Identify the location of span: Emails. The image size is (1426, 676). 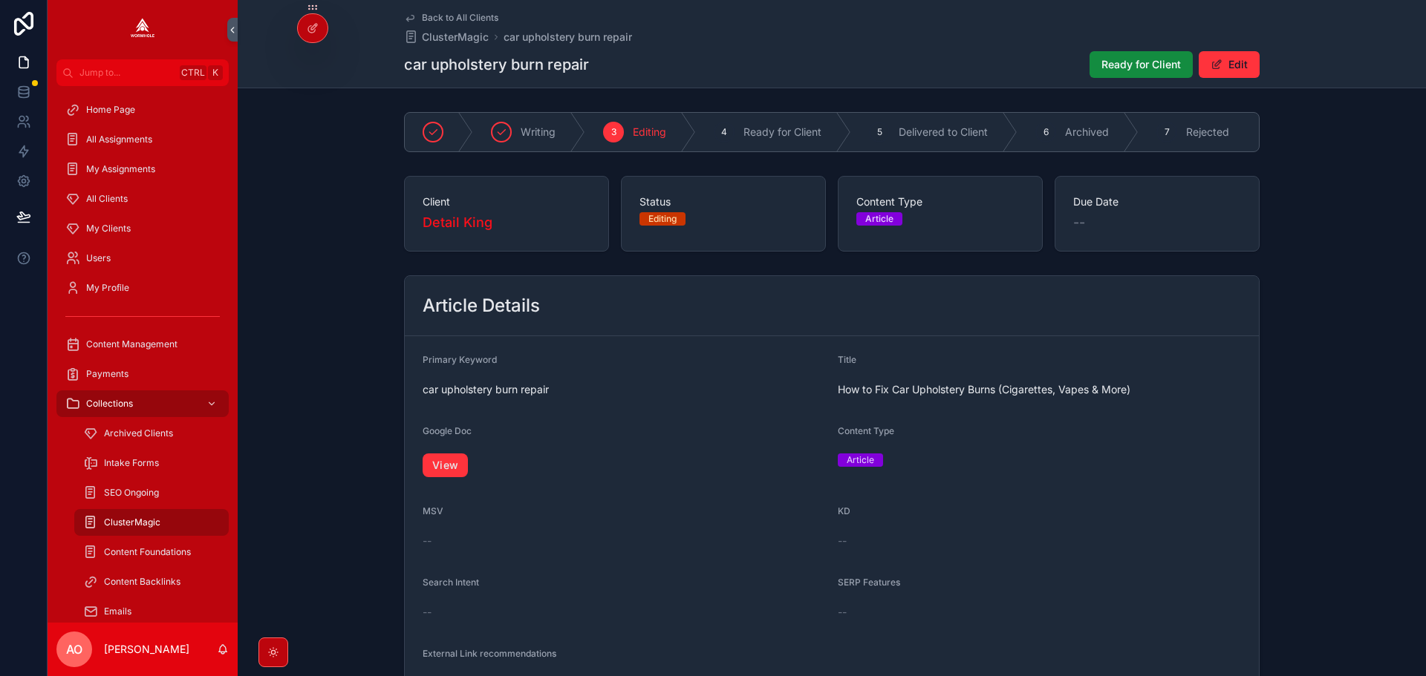
(117, 612).